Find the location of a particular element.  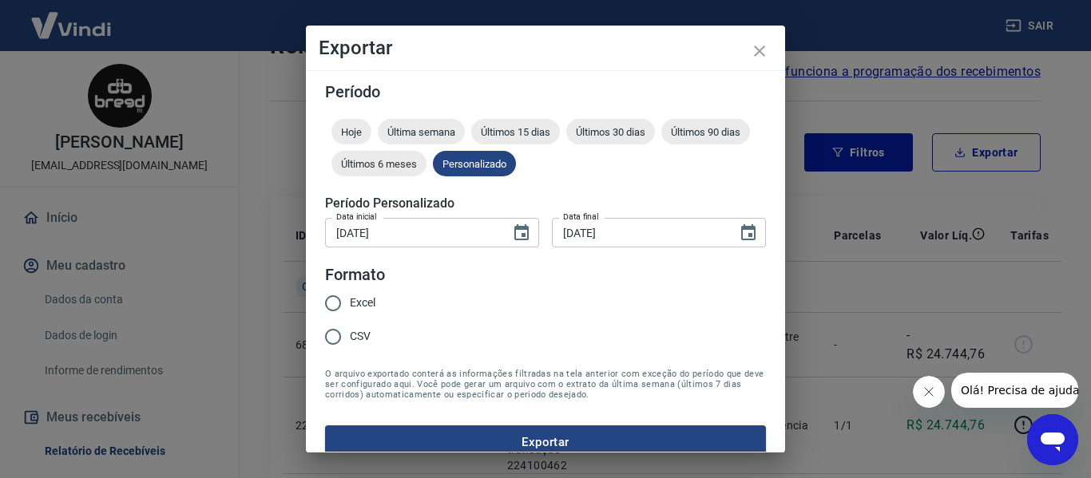

div: Hoje is located at coordinates (351, 132).